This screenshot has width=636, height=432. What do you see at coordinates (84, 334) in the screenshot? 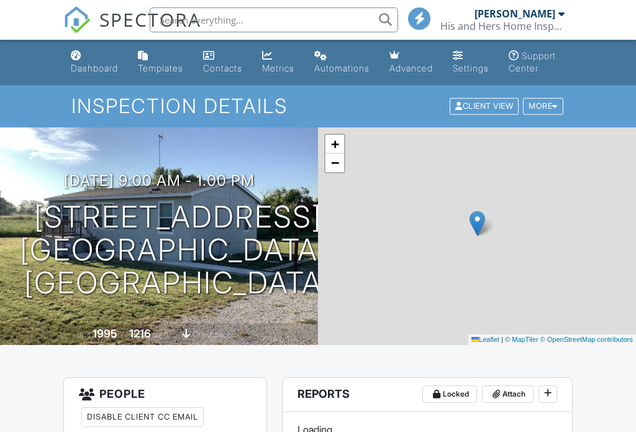
I see `span: Built` at bounding box center [84, 334].